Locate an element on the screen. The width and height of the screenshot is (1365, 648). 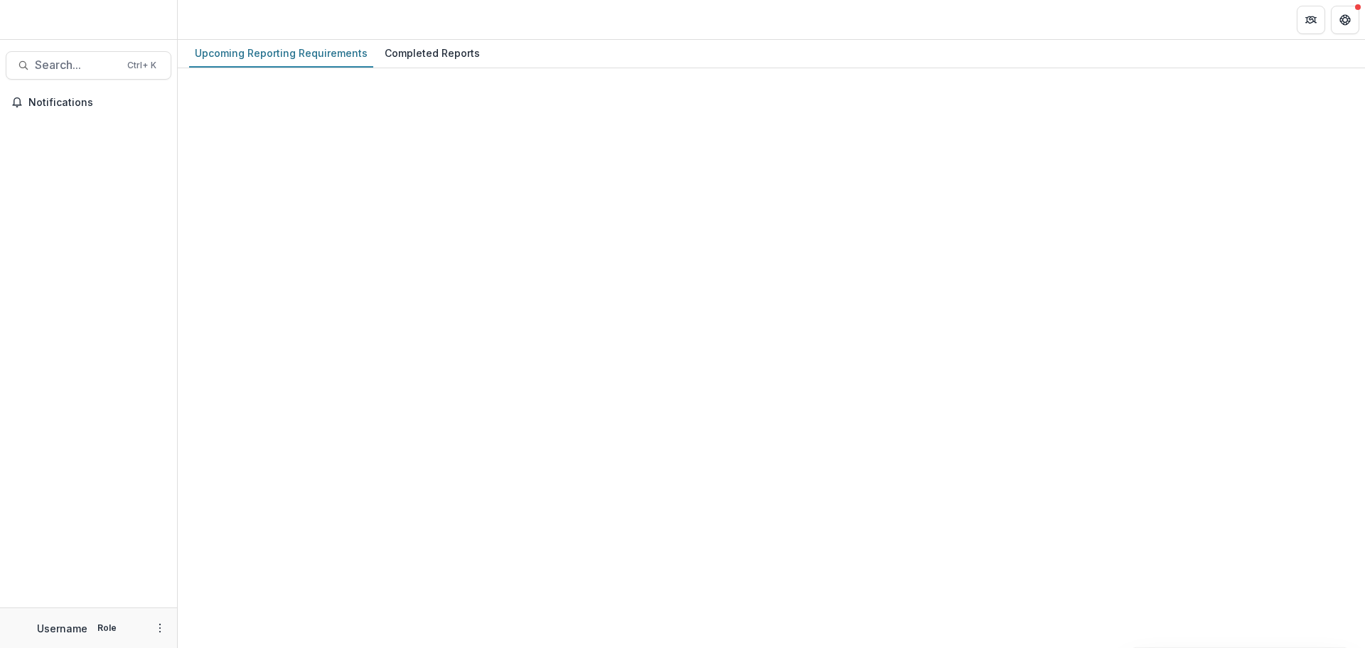
span: Search... is located at coordinates (77, 65).